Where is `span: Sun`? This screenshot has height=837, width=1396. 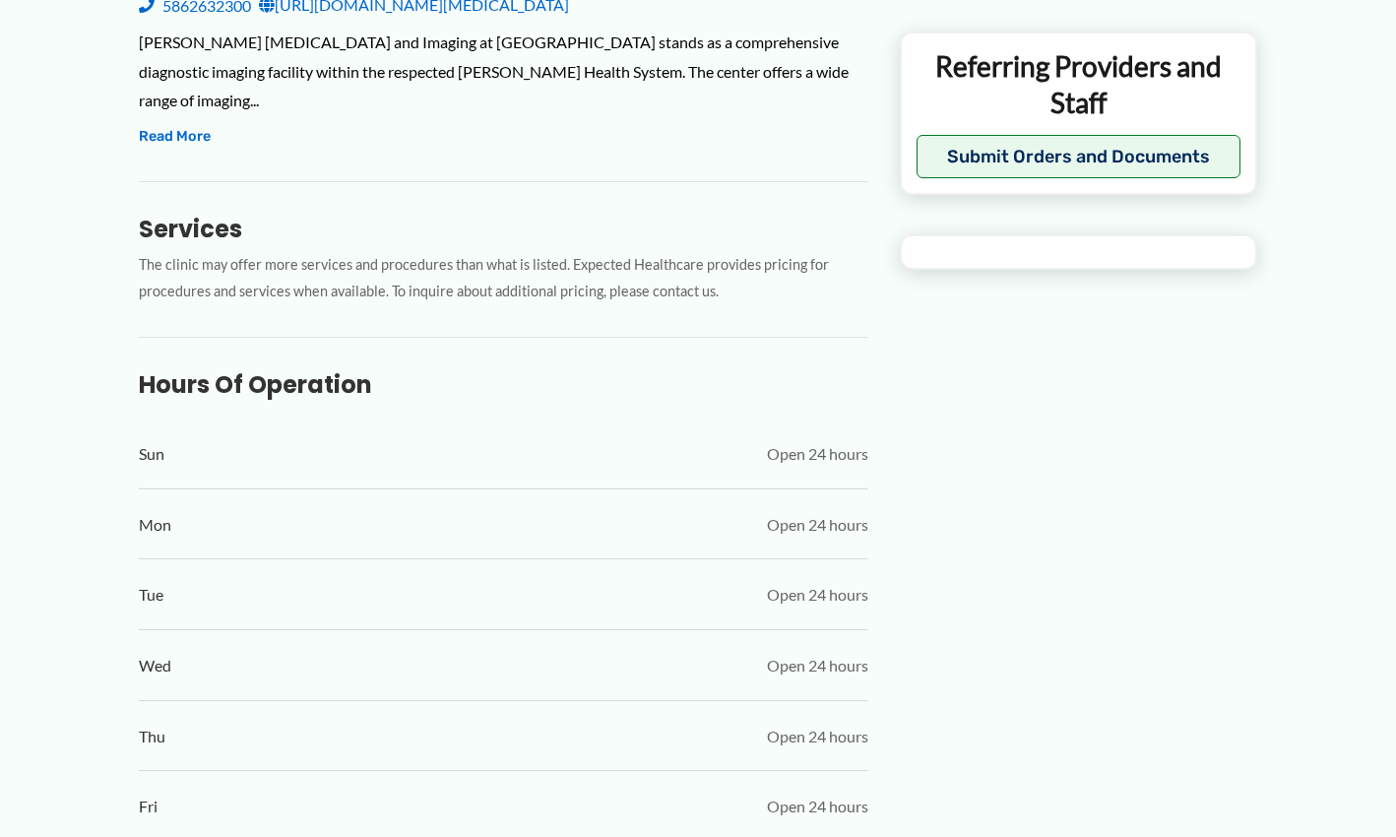
span: Sun is located at coordinates (152, 454).